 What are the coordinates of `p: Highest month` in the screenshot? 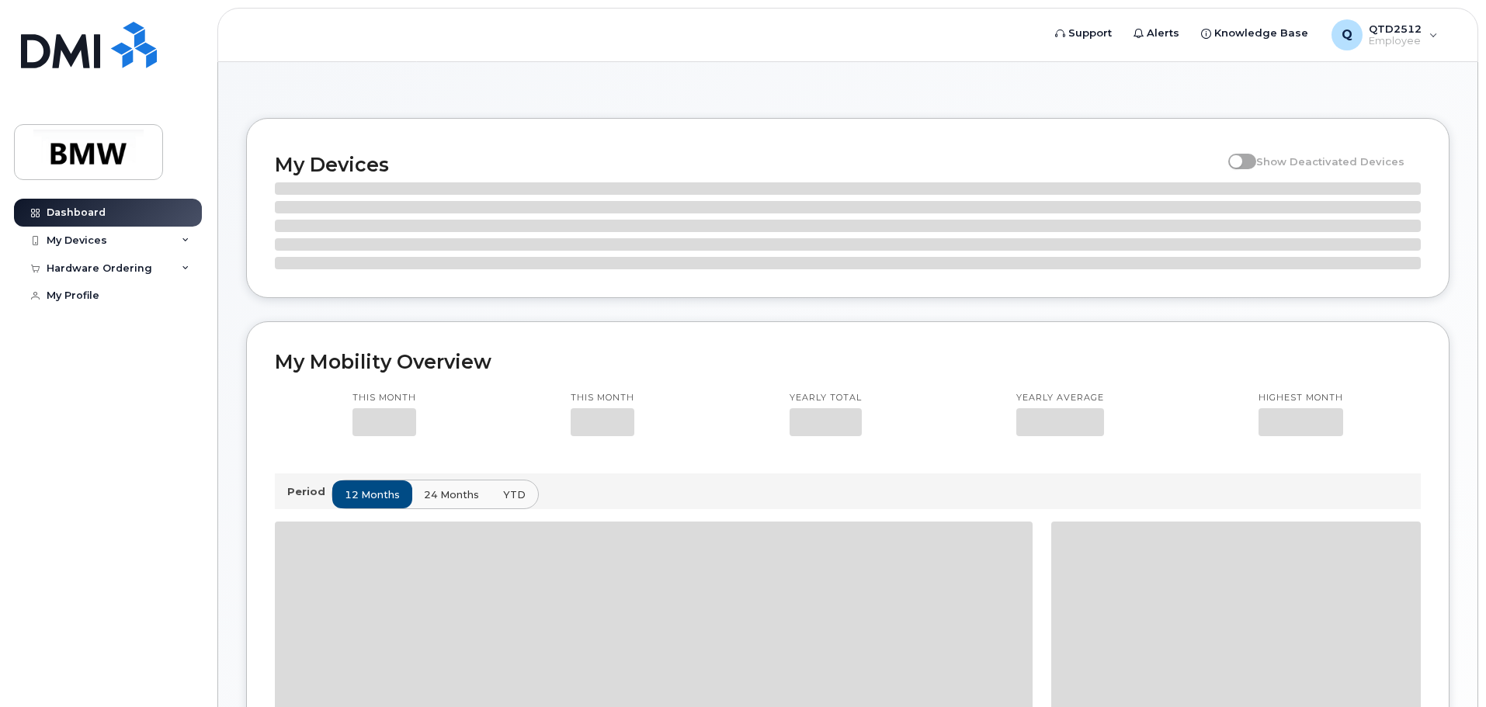 It's located at (1300, 398).